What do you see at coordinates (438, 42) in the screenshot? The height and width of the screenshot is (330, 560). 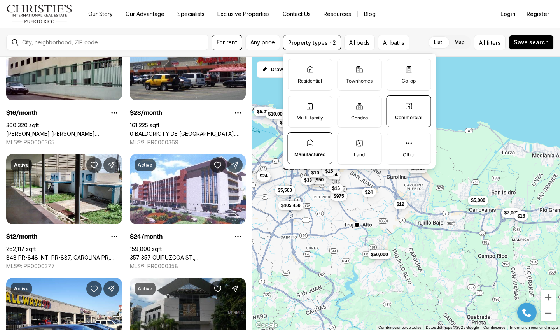 I see `label: List` at bounding box center [438, 42].